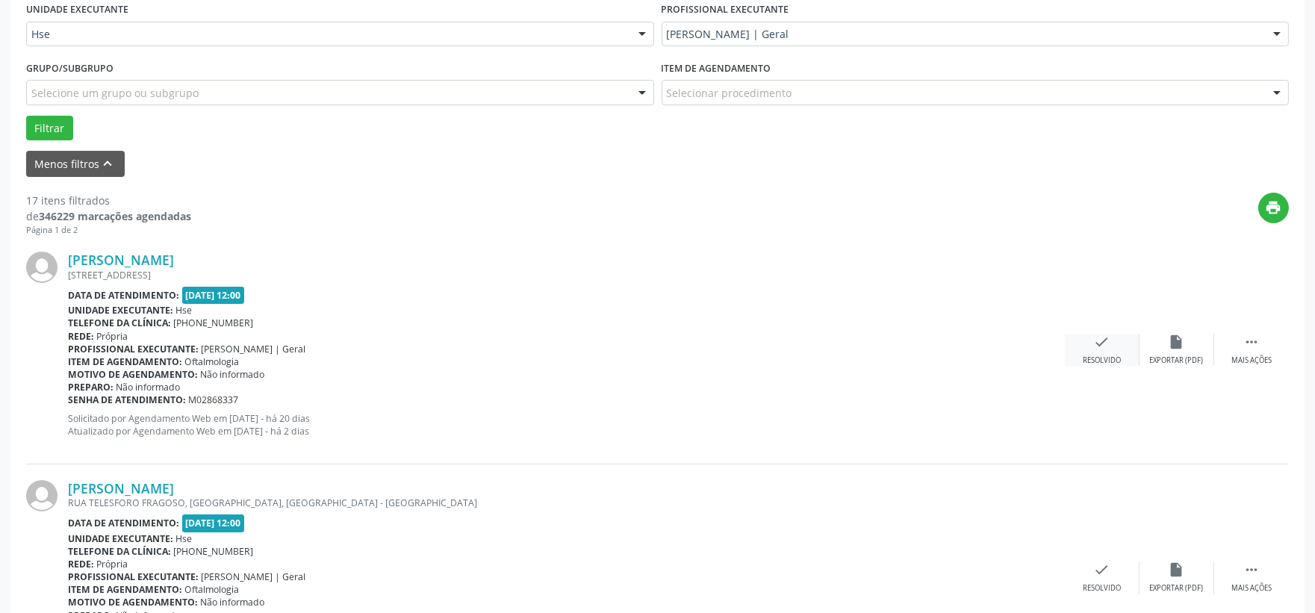 The height and width of the screenshot is (613, 1315). What do you see at coordinates (108, 216) in the screenshot?
I see `div: de` at bounding box center [108, 216].